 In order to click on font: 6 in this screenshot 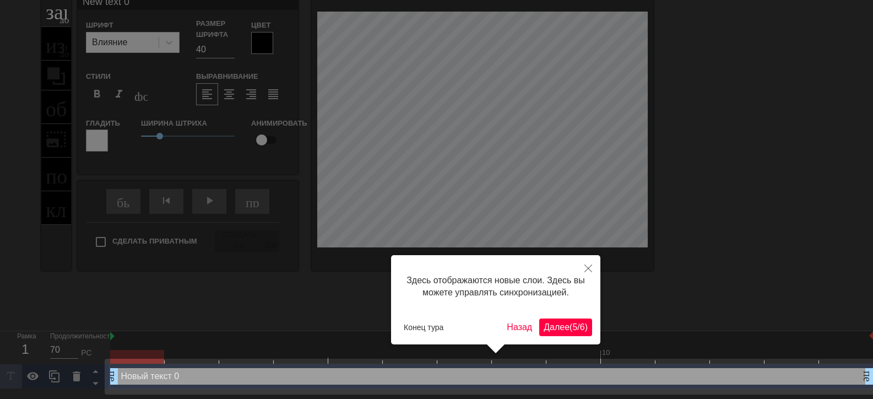, I will do `click(582, 327)`.